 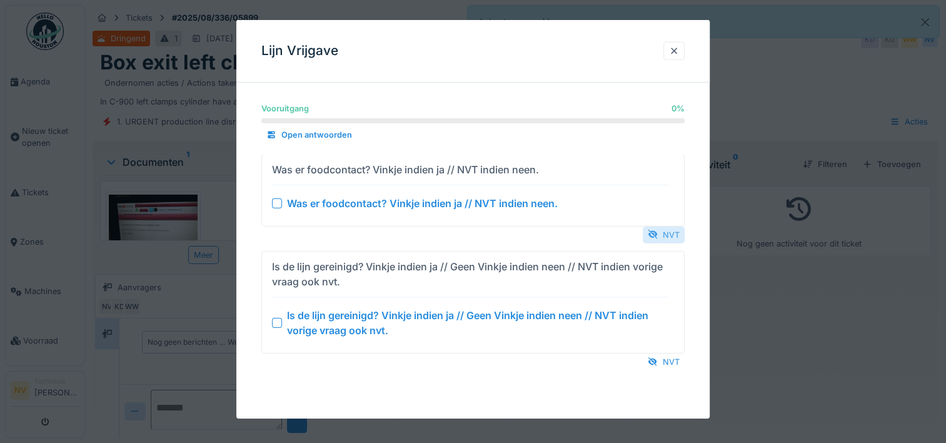 What do you see at coordinates (299, 51) in the screenshot?
I see `h3: Lijn Vrijgave` at bounding box center [299, 51].